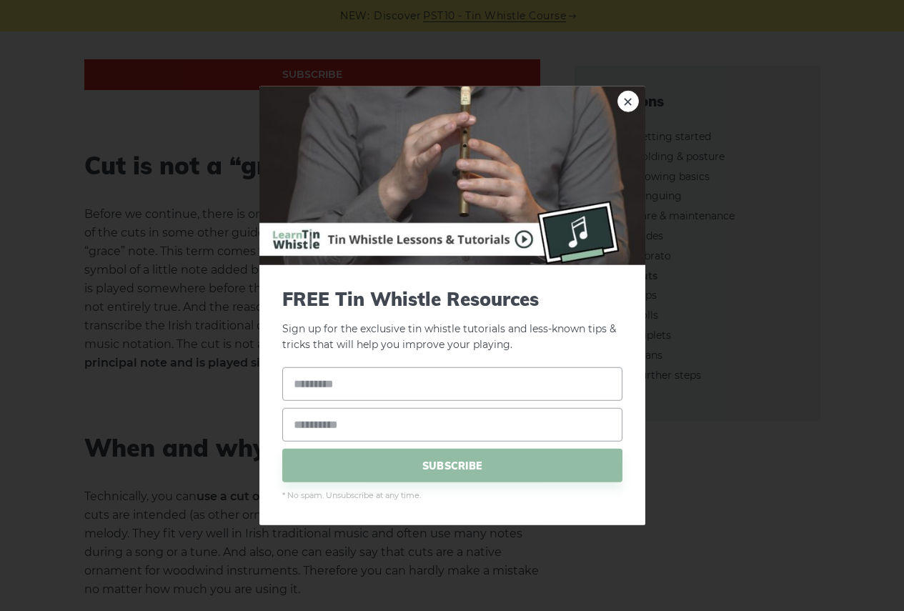  What do you see at coordinates (453, 175) in the screenshot?
I see `img: Tin Whistle Buying Guide Preview` at bounding box center [453, 175].